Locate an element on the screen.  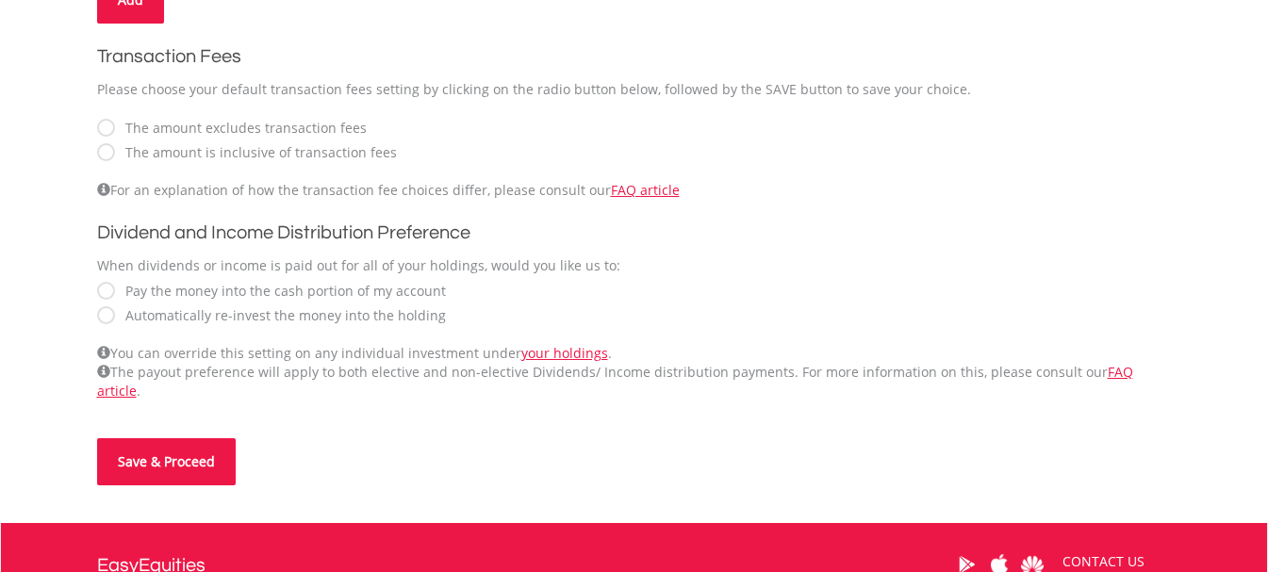
div: Please choose your default transaction fees setting by clicking on the radio button below, follow... is located at coordinates (634, 90).